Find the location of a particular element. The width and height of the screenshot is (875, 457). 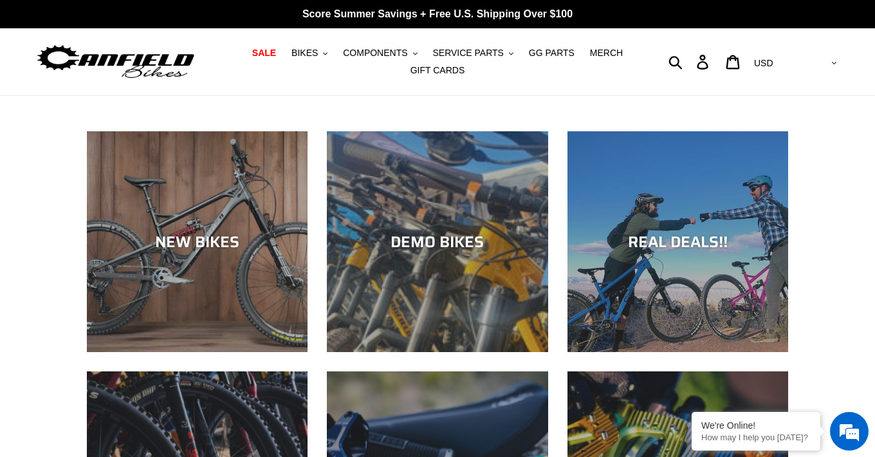

a: DEMO BIKES is located at coordinates (437, 241).